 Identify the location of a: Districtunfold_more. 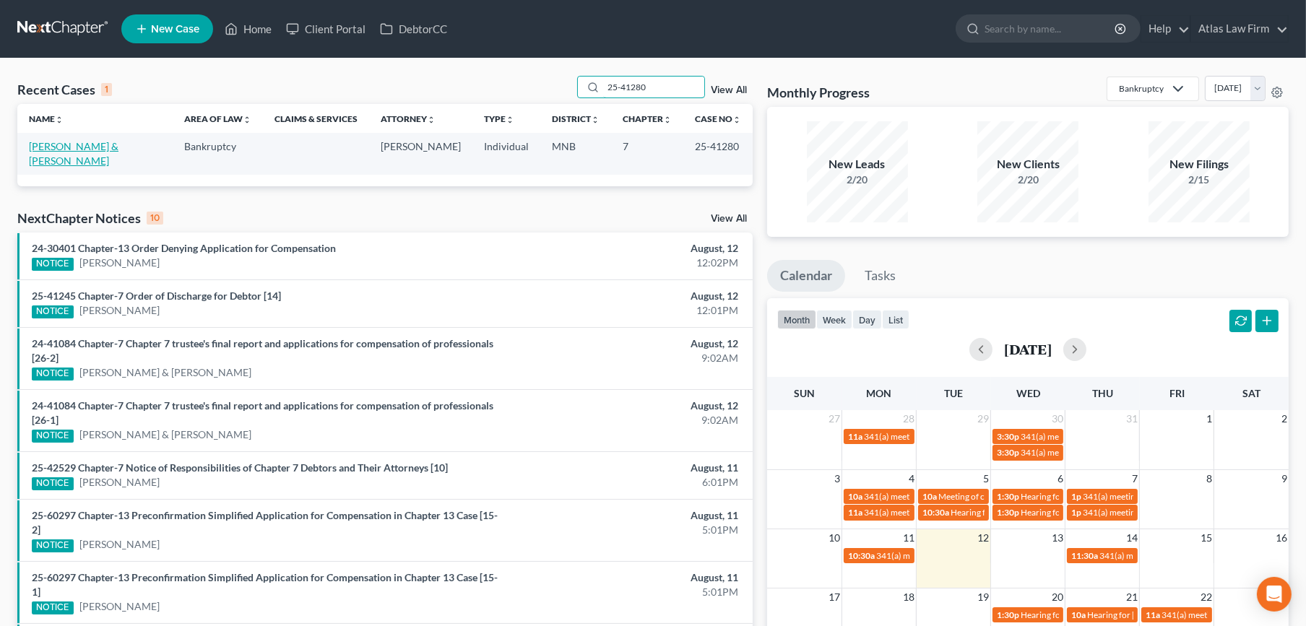
(576, 118).